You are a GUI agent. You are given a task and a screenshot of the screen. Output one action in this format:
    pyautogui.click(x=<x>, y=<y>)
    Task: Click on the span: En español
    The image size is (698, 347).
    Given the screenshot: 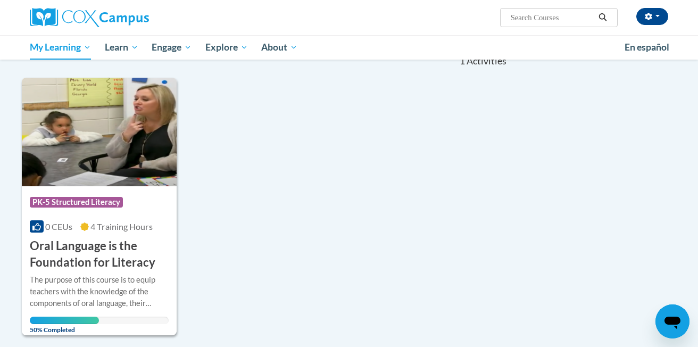 What is the action you would take?
    pyautogui.click(x=647, y=47)
    